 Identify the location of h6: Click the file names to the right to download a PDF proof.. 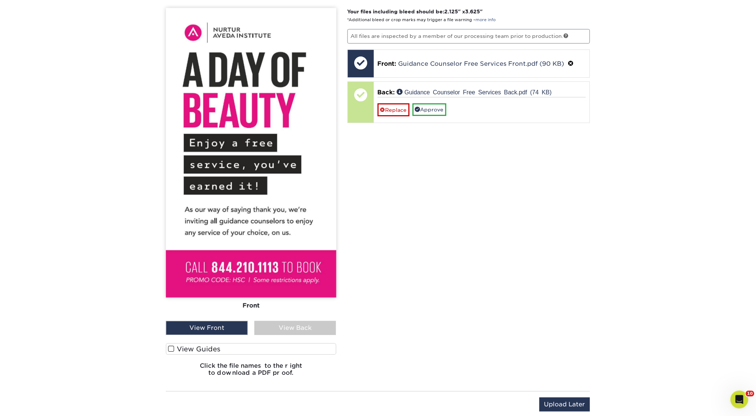
(251, 373).